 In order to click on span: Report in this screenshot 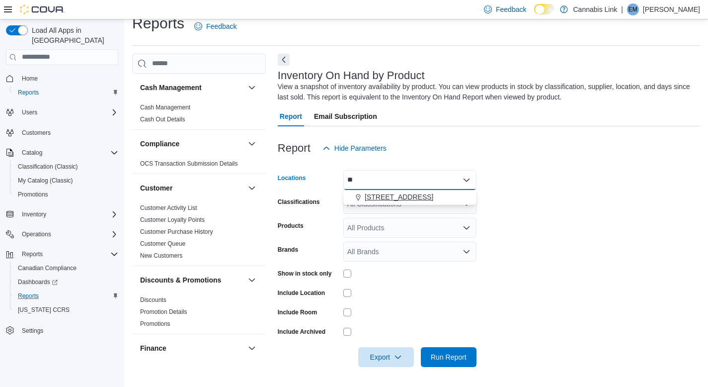, I will do `click(291, 116)`.